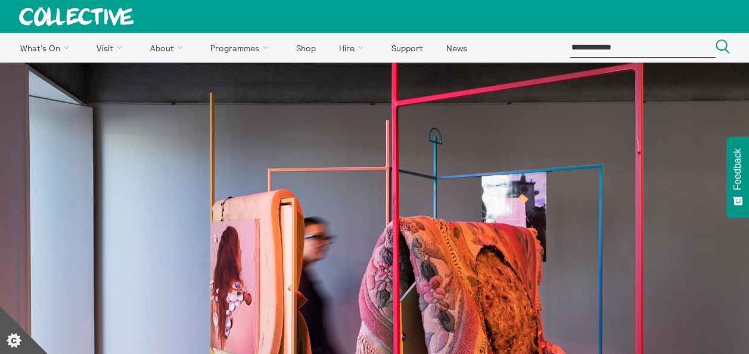 The width and height of the screenshot is (749, 354). I want to click on a: Support, so click(407, 48).